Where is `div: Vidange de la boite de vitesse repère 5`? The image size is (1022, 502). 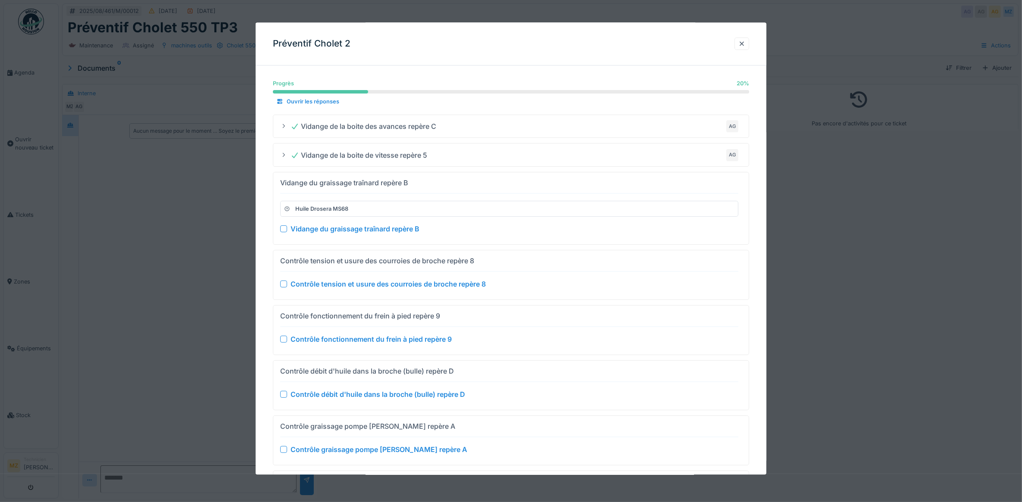
div: Vidange de la boite de vitesse repère 5 is located at coordinates (359, 155).